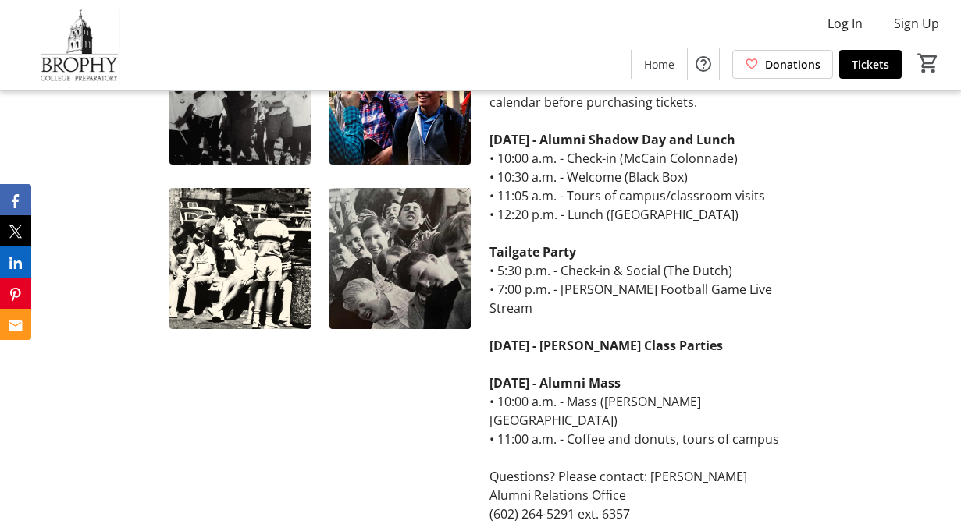 Image resolution: width=961 pixels, height=524 pixels. Describe the element at coordinates (782, 64) in the screenshot. I see `a: Donations` at that location.